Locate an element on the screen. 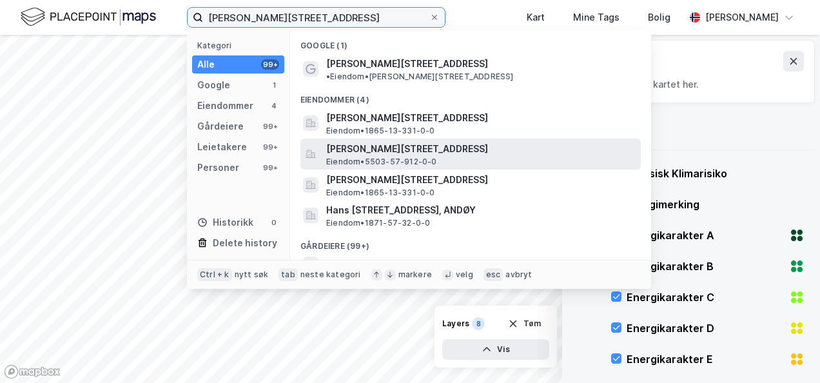 The height and width of the screenshot is (383, 820). div: Energikarakter C is located at coordinates (705, 297).